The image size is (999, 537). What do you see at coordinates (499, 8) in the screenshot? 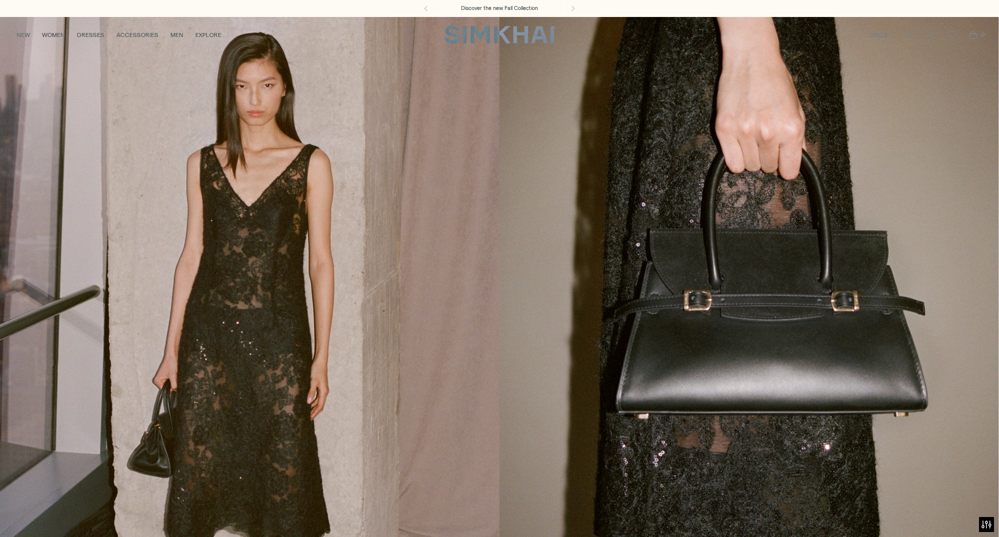
I see `a: Discover the new Fall Collection` at bounding box center [499, 8].